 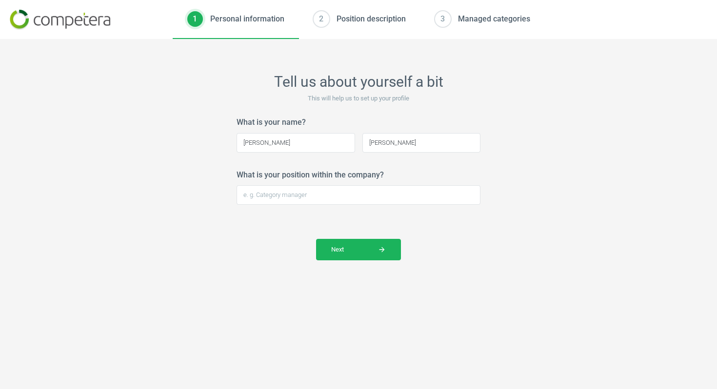 What do you see at coordinates (295, 143) in the screenshot?
I see `input: Enter your name` at bounding box center [295, 143].